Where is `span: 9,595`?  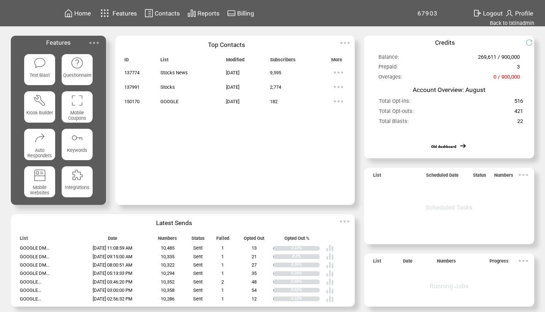
span: 9,595 is located at coordinates (275, 72).